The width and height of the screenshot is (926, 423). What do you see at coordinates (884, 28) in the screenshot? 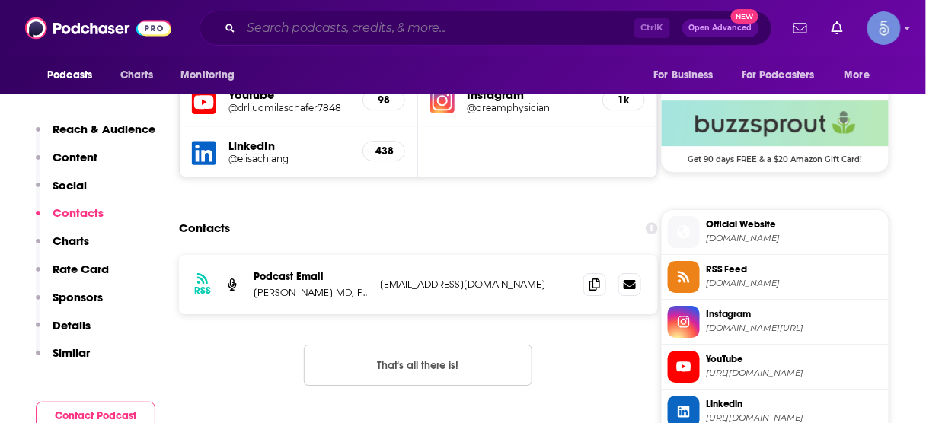
I see `button: Show profile menu` at bounding box center [884, 28].